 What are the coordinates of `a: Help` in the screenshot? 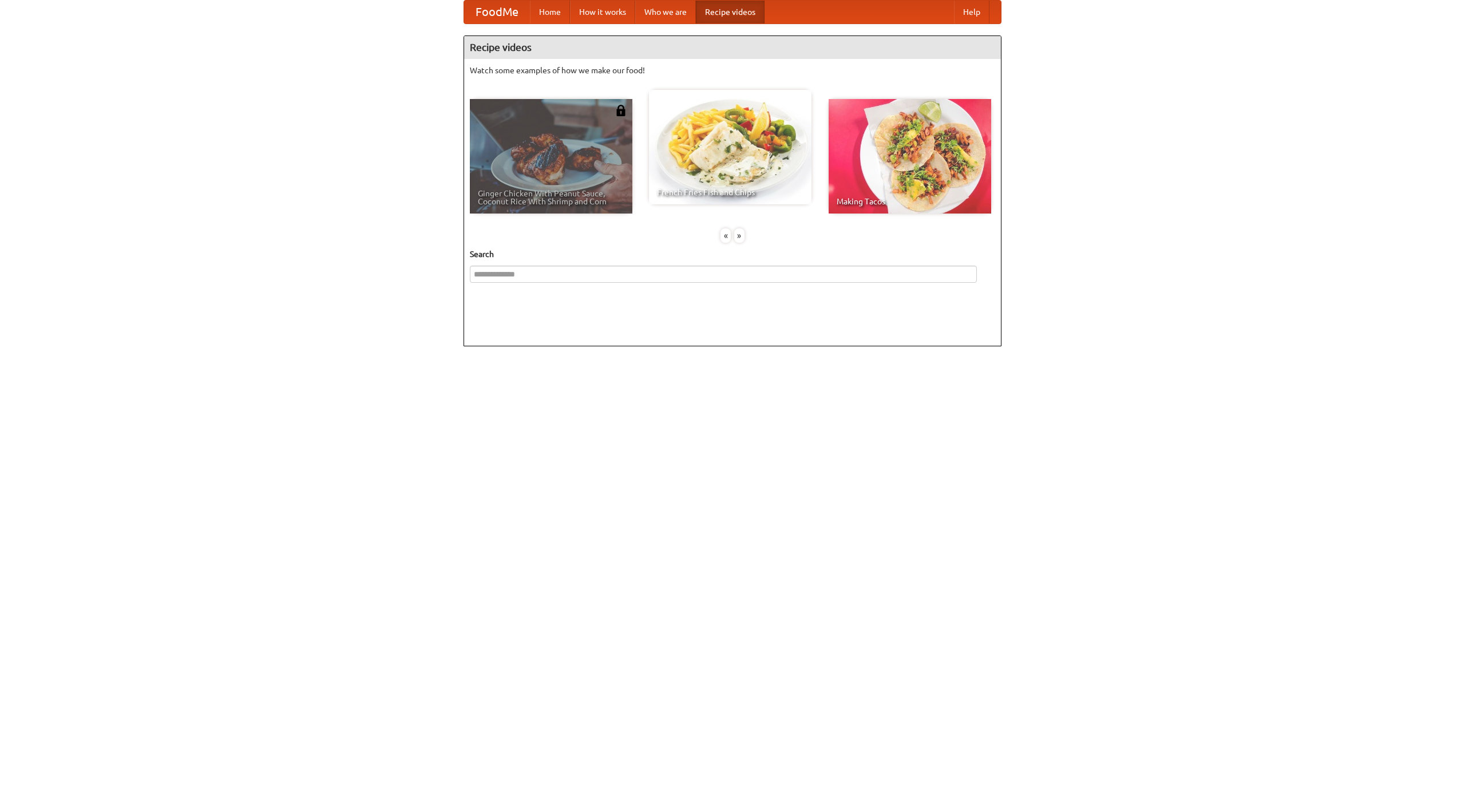 It's located at (971, 12).